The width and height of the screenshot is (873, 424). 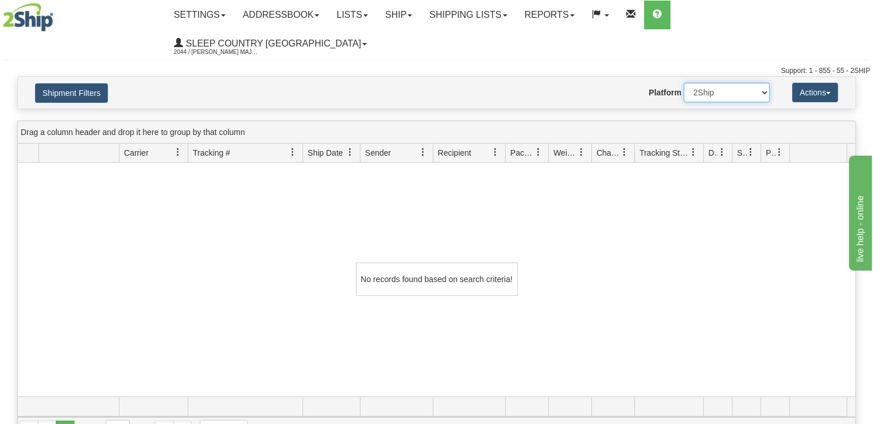 What do you see at coordinates (178, 152) in the screenshot?
I see `a: Carrier filter column settings` at bounding box center [178, 152].